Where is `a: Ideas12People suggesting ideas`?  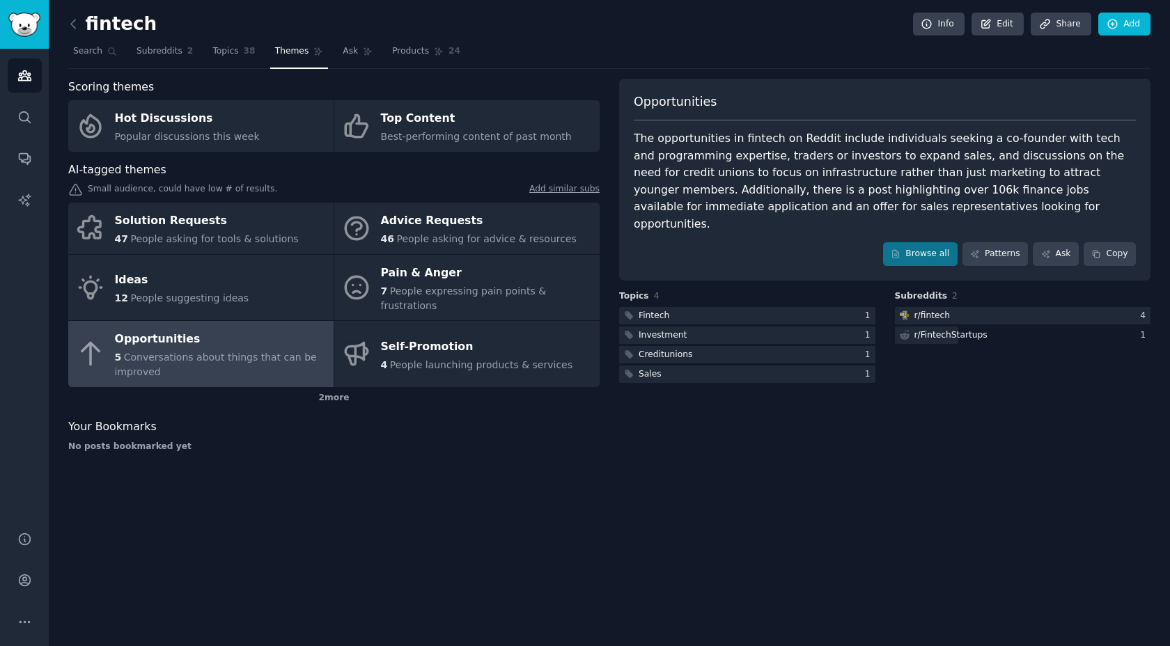
a: Ideas12People suggesting ideas is located at coordinates (201, 288).